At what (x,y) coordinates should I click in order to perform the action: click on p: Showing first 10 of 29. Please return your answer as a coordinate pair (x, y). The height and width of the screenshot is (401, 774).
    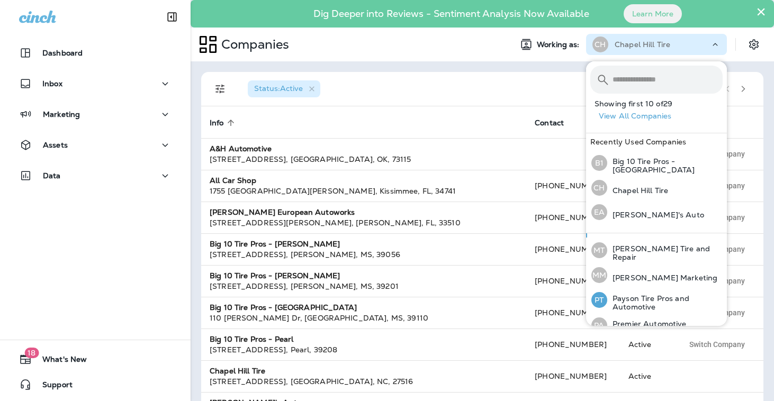
    Looking at the image, I should click on (661, 104).